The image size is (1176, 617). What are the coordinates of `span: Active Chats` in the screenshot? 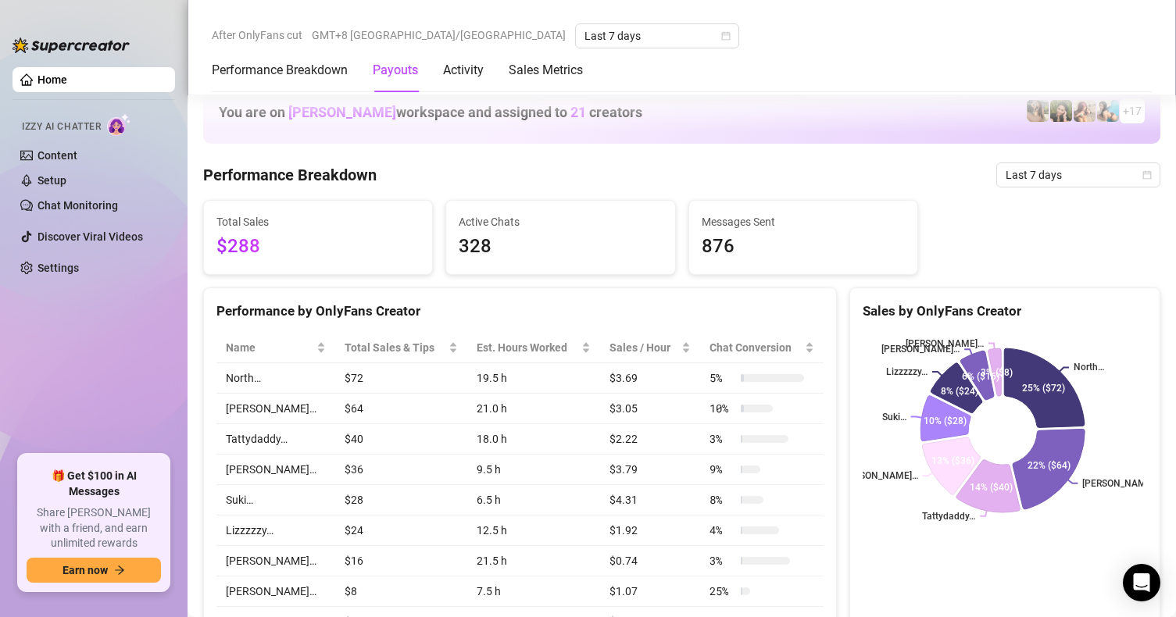 It's located at (560, 222).